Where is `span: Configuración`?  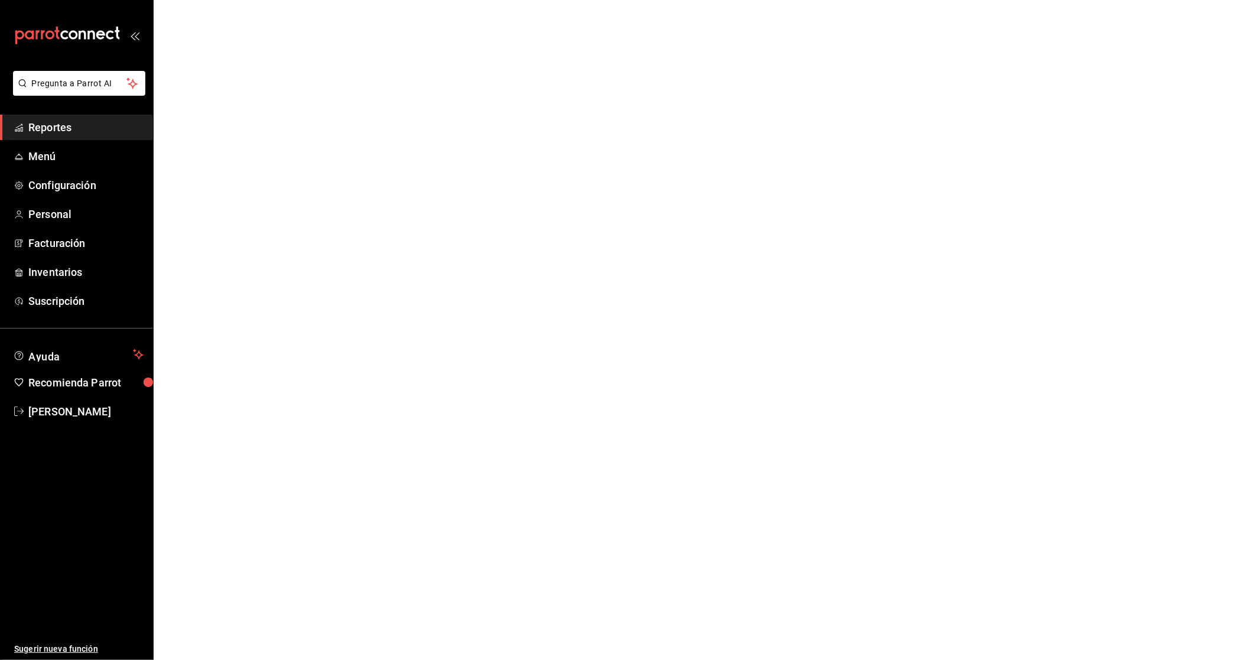 span: Configuración is located at coordinates (86, 185).